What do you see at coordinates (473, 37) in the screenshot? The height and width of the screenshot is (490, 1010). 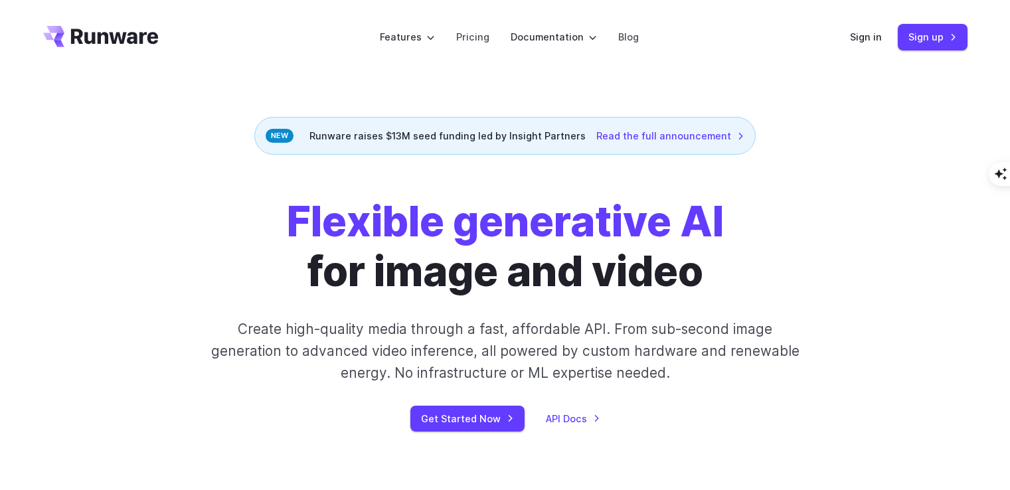 I see `a: Pricing` at bounding box center [473, 37].